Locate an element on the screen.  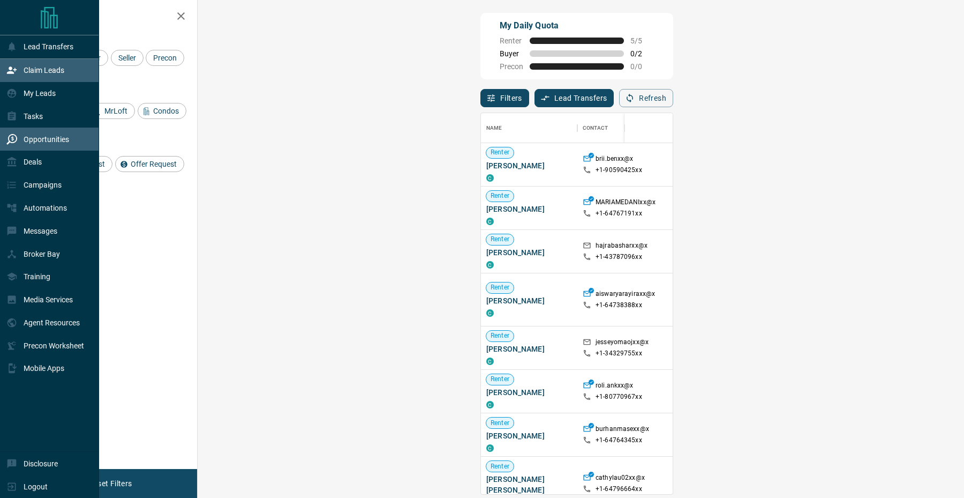
button: Filters is located at coordinates (505, 98).